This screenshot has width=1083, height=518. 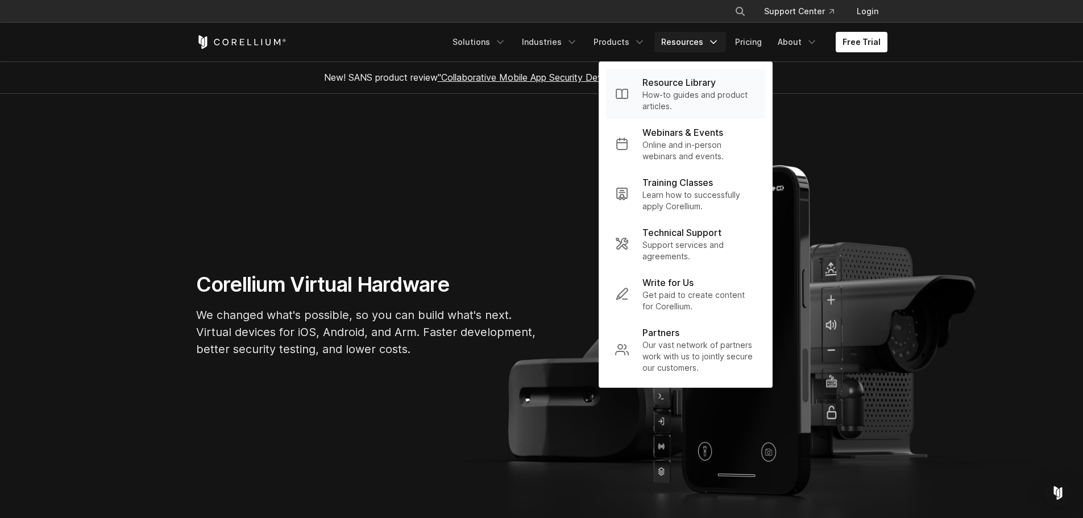 What do you see at coordinates (685, 294) in the screenshot?
I see `a: Write for Us Get paid to create content for Corellium.` at bounding box center [685, 294].